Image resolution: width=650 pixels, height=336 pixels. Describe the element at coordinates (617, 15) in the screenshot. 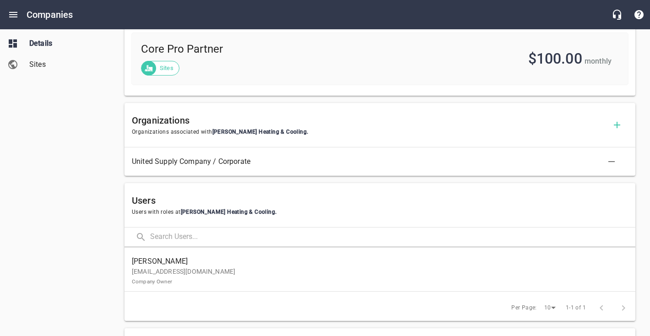

I see `button: Live Chat` at that location.